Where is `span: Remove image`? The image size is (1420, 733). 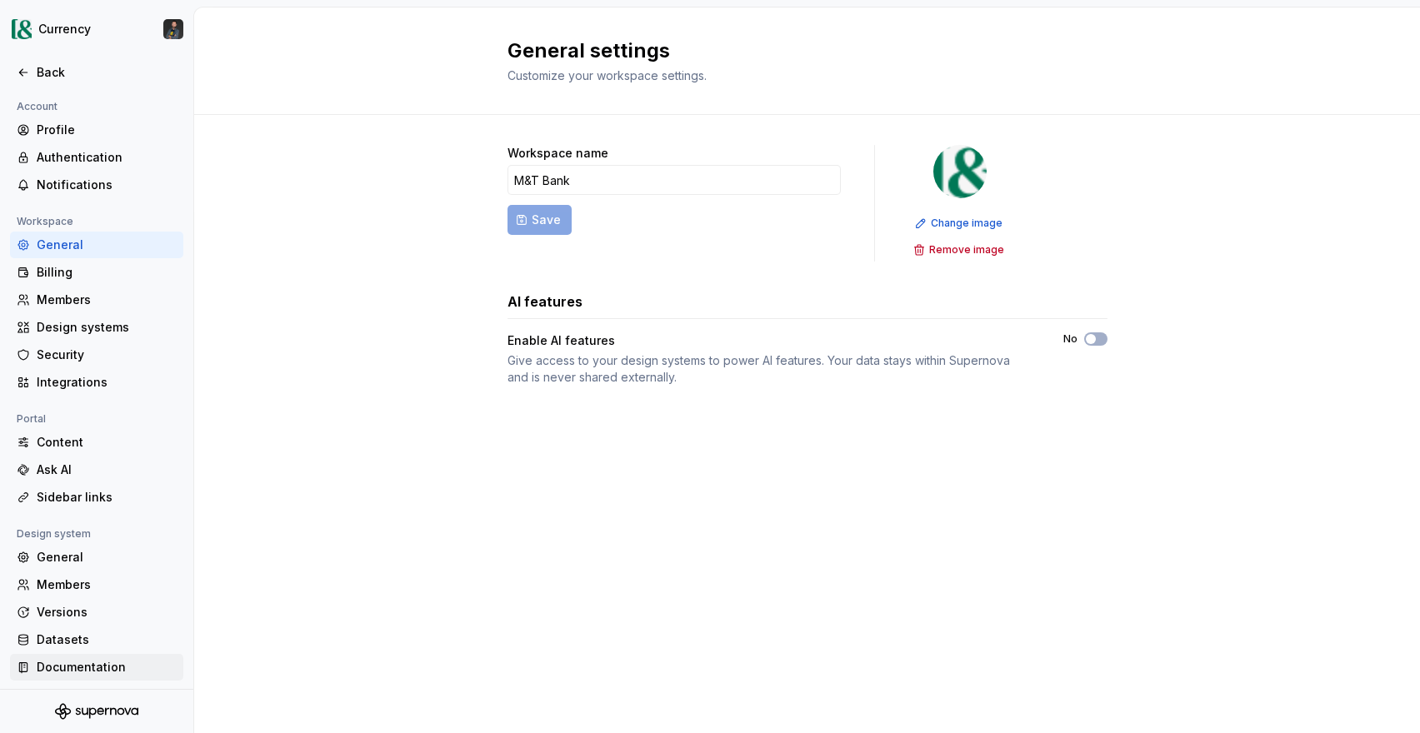 span: Remove image is located at coordinates (967, 250).